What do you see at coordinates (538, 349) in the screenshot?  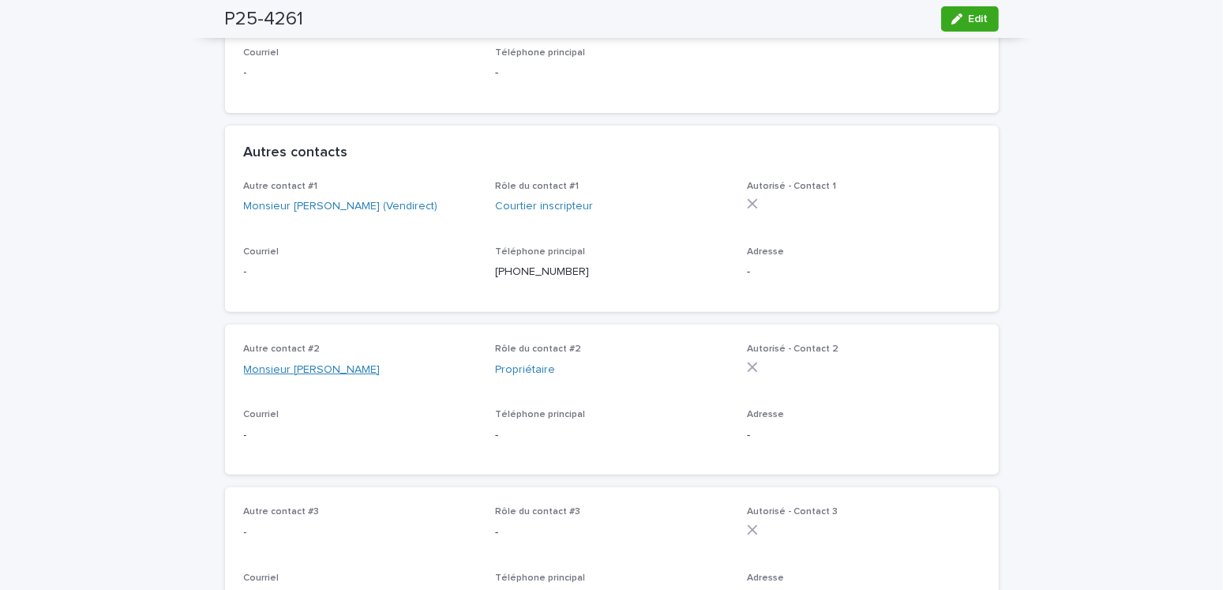 I see `span: Rôle du contact #2` at bounding box center [538, 349].